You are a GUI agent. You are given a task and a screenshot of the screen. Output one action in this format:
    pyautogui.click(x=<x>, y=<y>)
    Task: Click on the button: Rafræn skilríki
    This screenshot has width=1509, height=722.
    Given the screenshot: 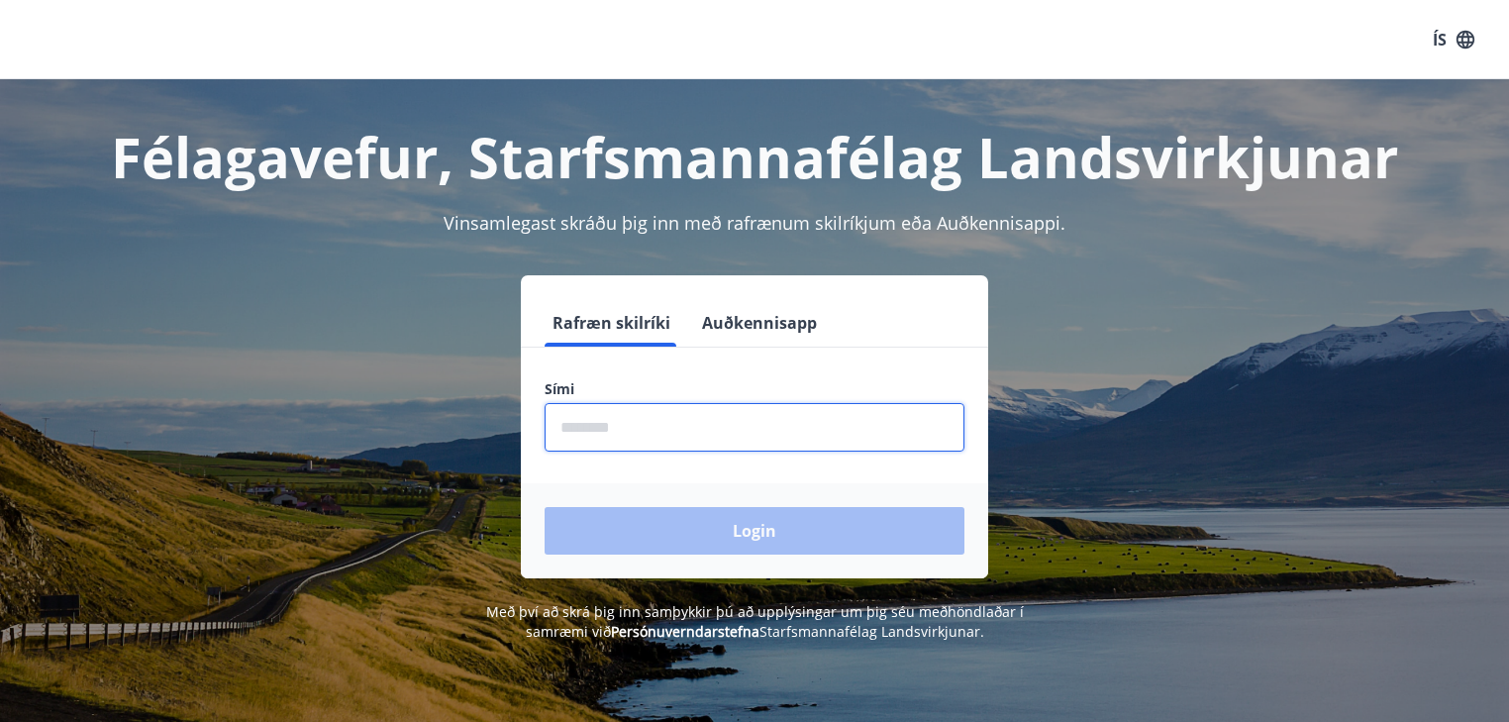 What is the action you would take?
    pyautogui.click(x=611, y=323)
    